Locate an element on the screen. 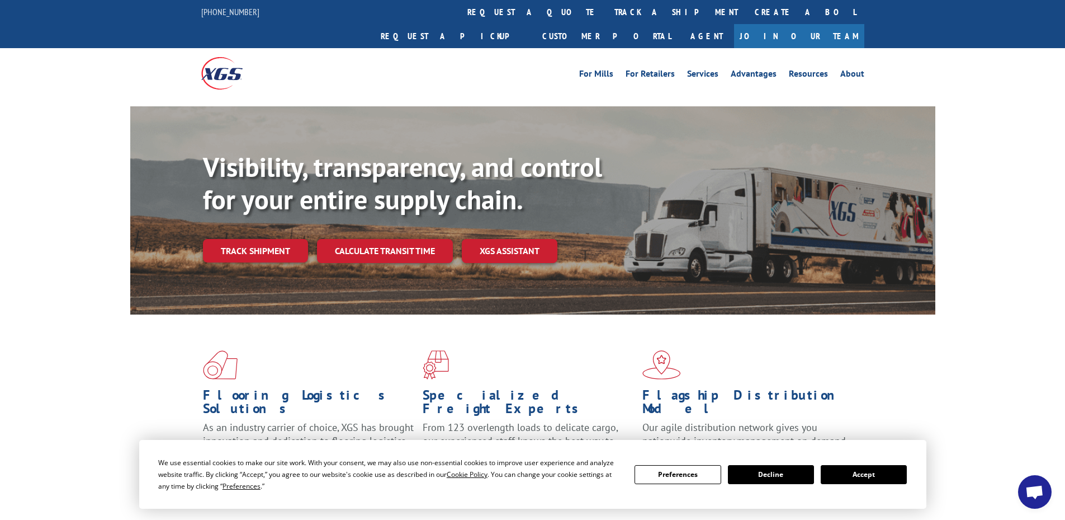 The width and height of the screenshot is (1065, 520). span: As an industry carrier of choice, XGS has brought innovation and dedication to flooring logistics... is located at coordinates (308, 440).